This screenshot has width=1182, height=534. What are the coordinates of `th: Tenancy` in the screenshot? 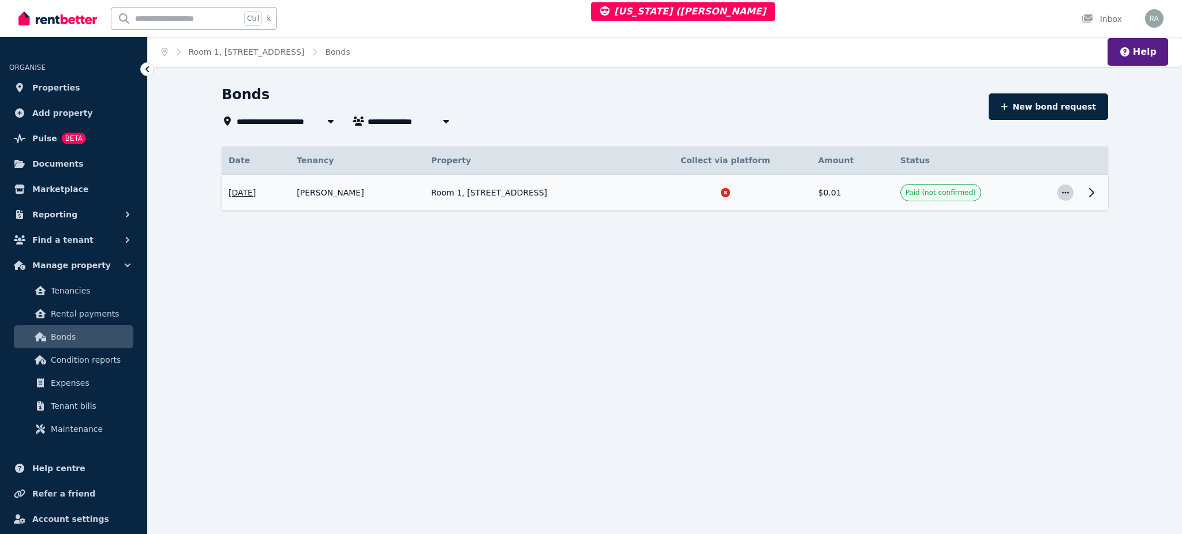 It's located at (357, 160).